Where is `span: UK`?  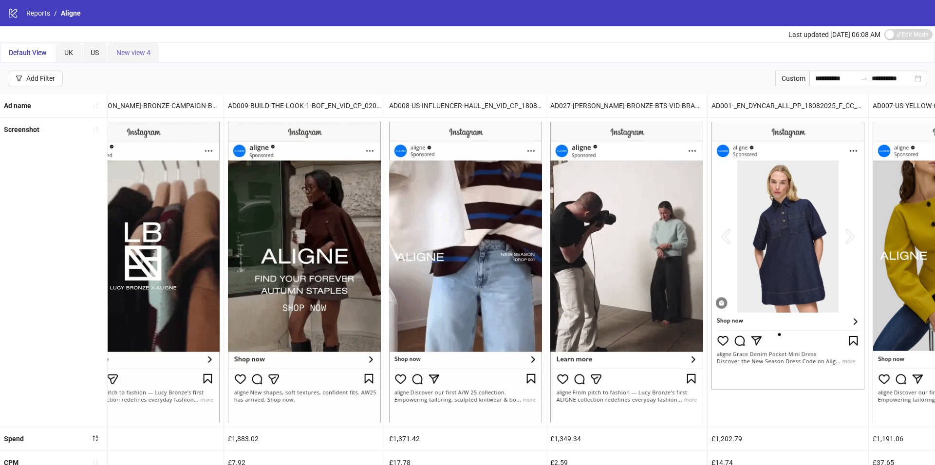 span: UK is located at coordinates (69, 53).